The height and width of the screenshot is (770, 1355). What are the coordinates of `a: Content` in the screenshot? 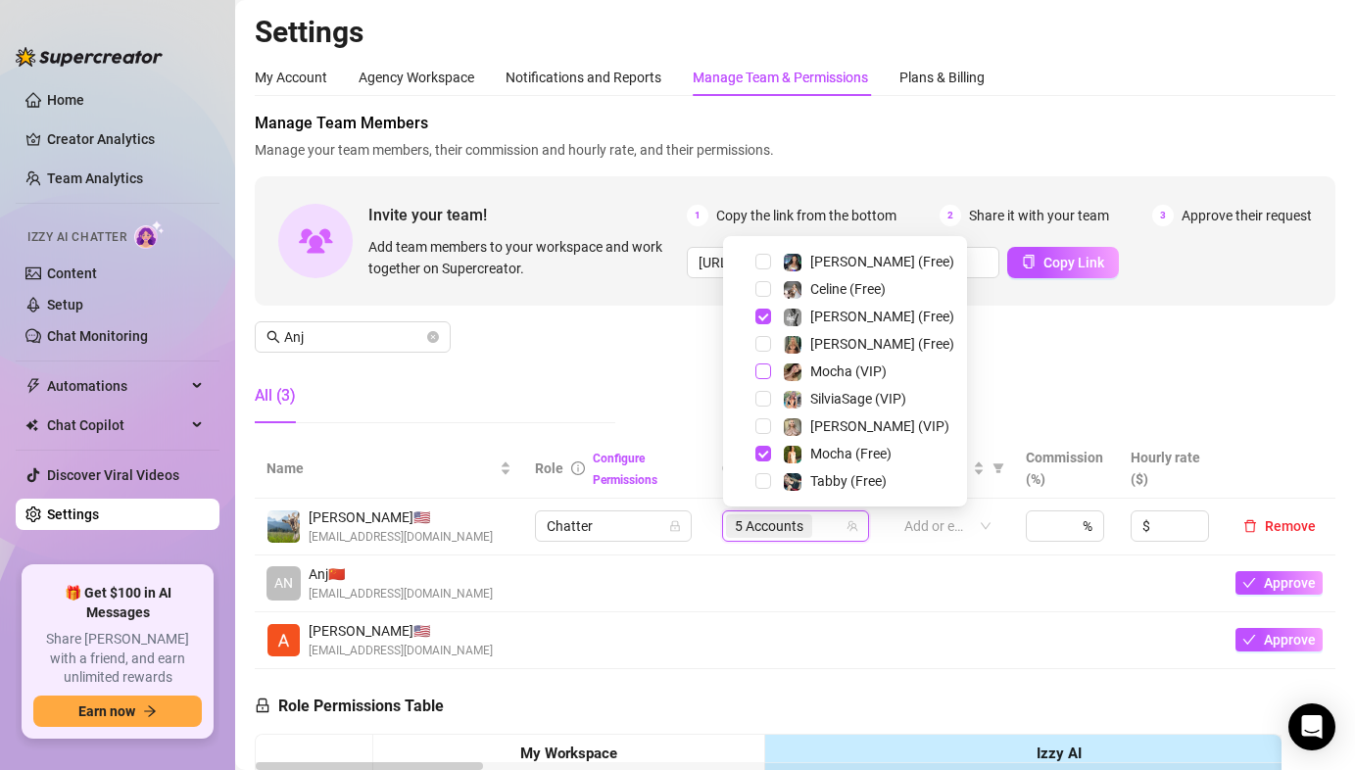 It's located at (72, 273).